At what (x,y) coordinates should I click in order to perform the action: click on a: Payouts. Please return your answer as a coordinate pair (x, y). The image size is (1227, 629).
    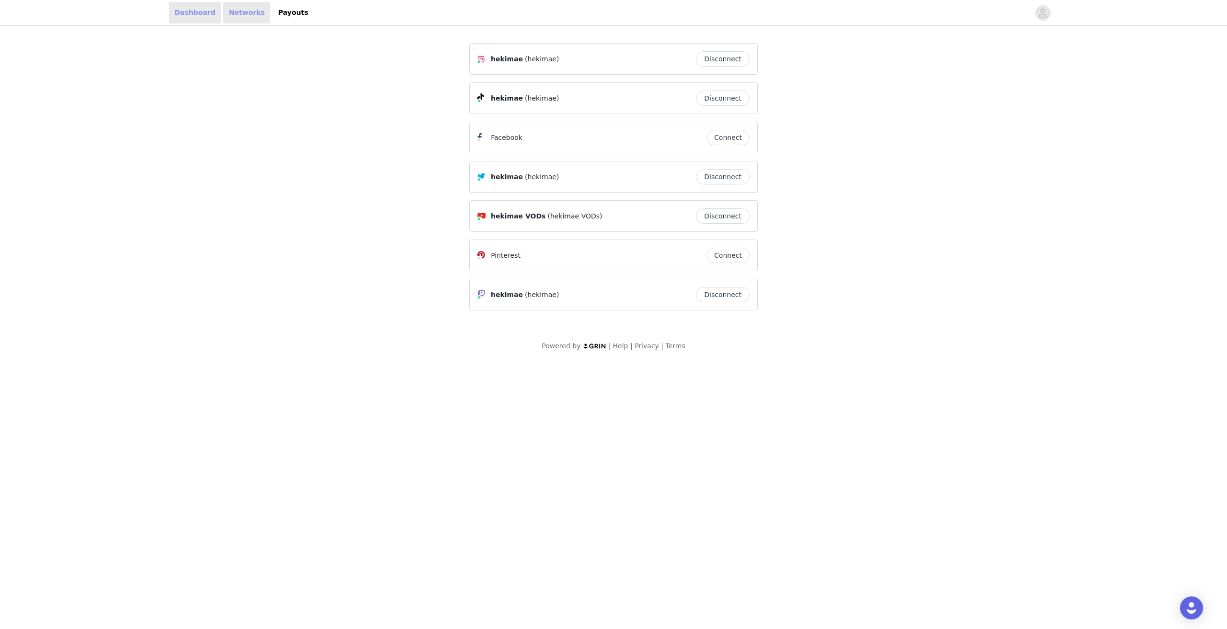
    Looking at the image, I should click on (293, 12).